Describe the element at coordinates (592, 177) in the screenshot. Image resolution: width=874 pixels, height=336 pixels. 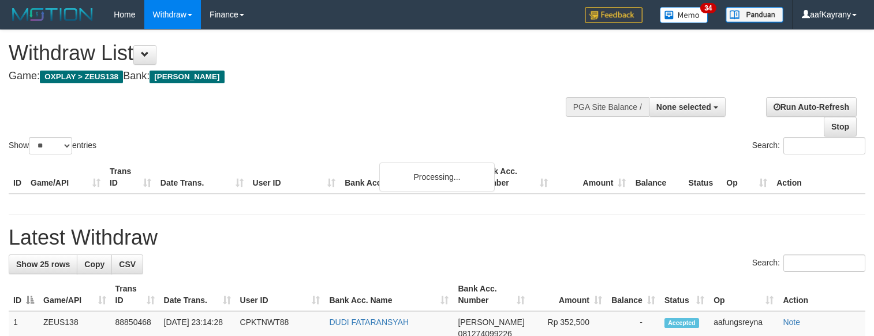
I see `th: Amount` at that location.